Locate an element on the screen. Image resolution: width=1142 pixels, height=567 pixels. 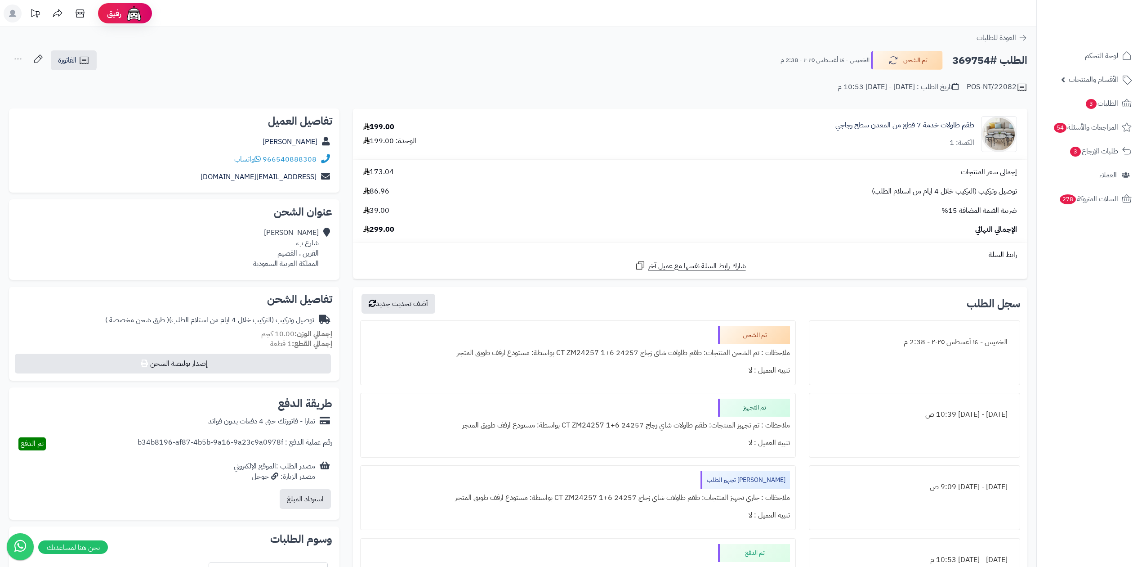
small: 10.00 كجم is located at coordinates (297, 334).